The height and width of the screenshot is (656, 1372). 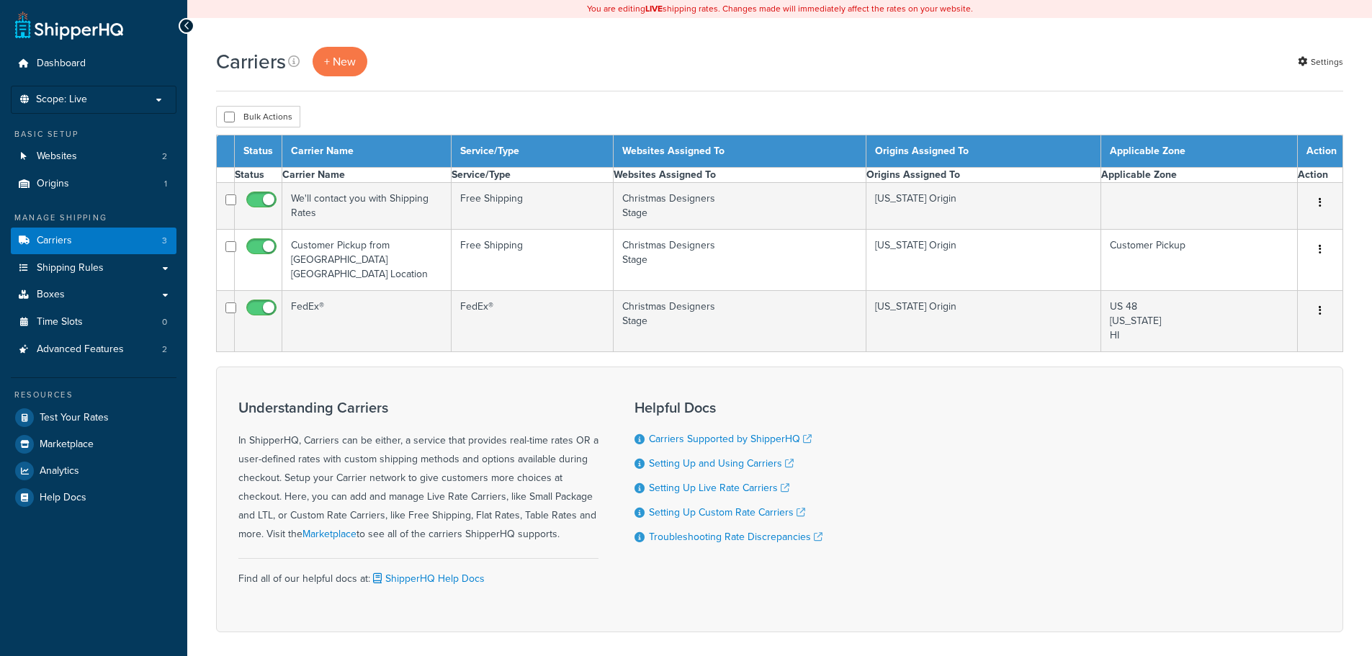 I want to click on span: 1, so click(x=166, y=184).